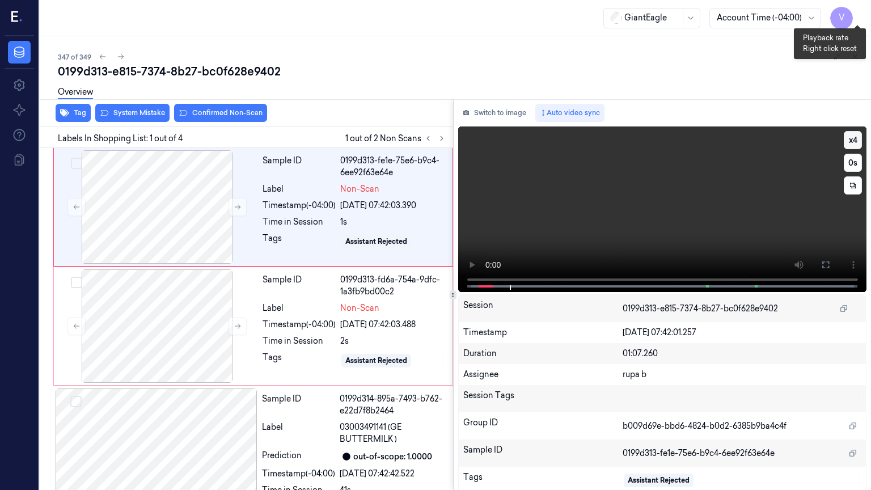 This screenshot has height=490, width=871. Describe the element at coordinates (298, 456) in the screenshot. I see `div: Prediction` at that location.